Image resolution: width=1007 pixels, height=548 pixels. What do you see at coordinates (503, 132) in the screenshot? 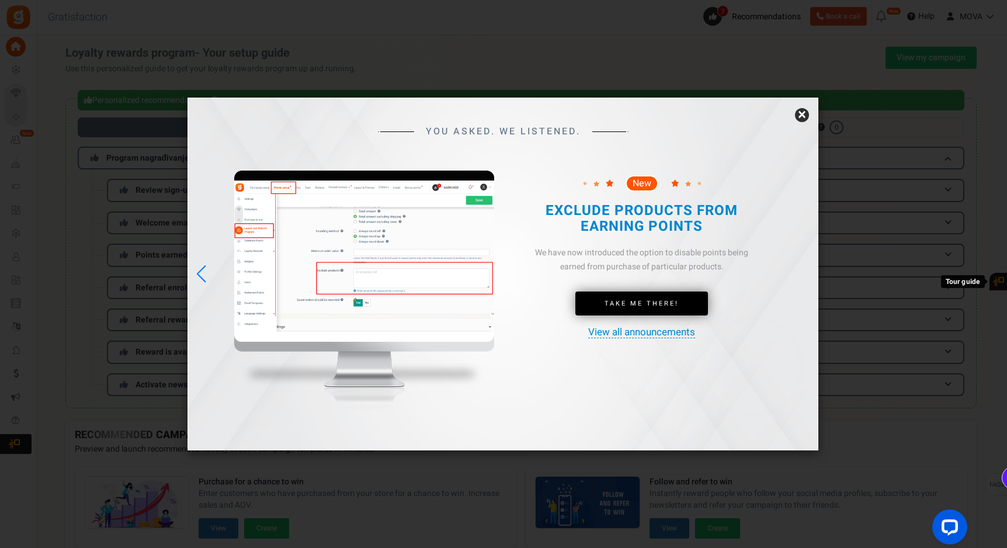
I see `span: YOU ASKED. WE LISTENED.` at bounding box center [503, 132].